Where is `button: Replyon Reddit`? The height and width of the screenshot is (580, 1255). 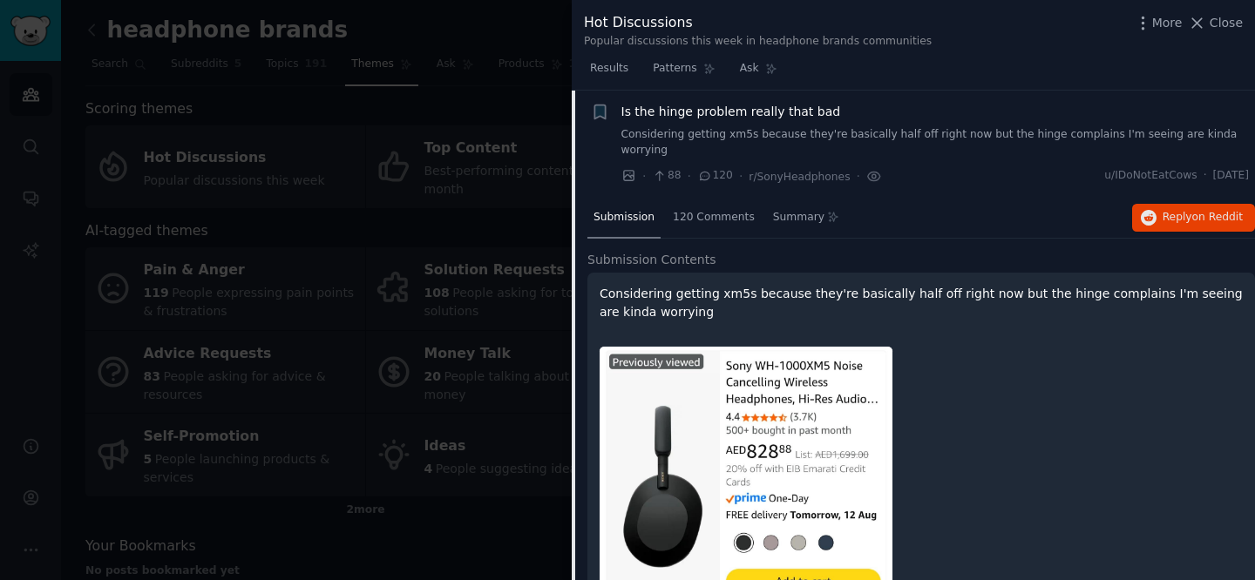 button: Replyon Reddit is located at coordinates (1193, 218).